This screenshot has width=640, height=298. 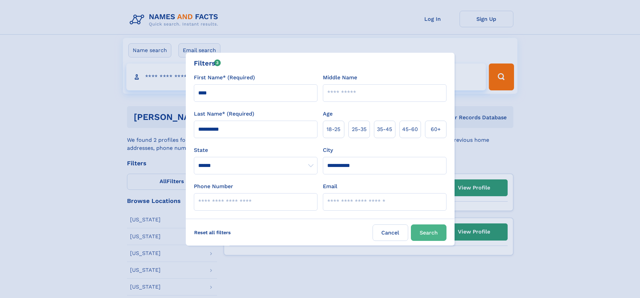 What do you see at coordinates (327, 114) in the screenshot?
I see `label: Age` at bounding box center [327, 114].